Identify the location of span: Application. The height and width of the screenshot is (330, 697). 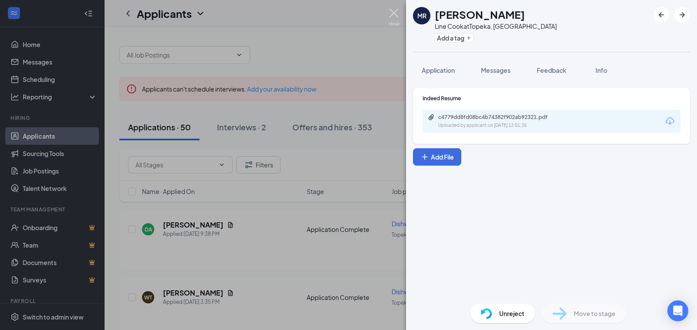
(438, 70).